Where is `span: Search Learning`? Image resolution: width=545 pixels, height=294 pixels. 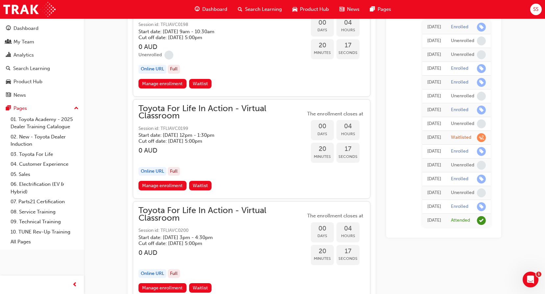 span: Search Learning is located at coordinates (263, 9).